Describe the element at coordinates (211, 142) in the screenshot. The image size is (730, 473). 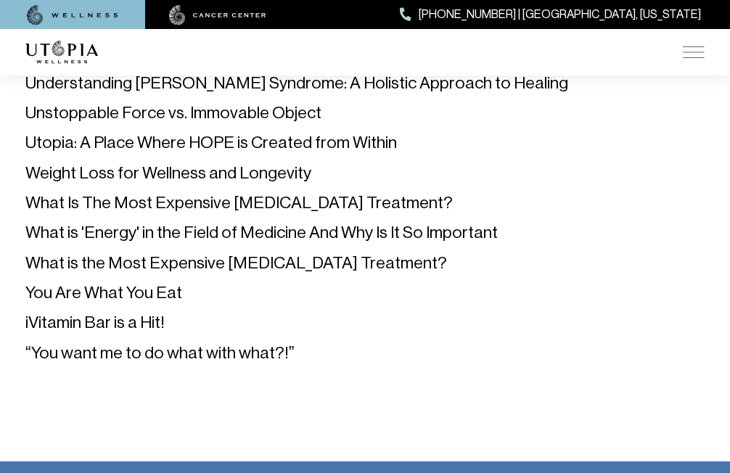
I see `a: Utopia: A Place Where HOPE is Created from Within` at that location.